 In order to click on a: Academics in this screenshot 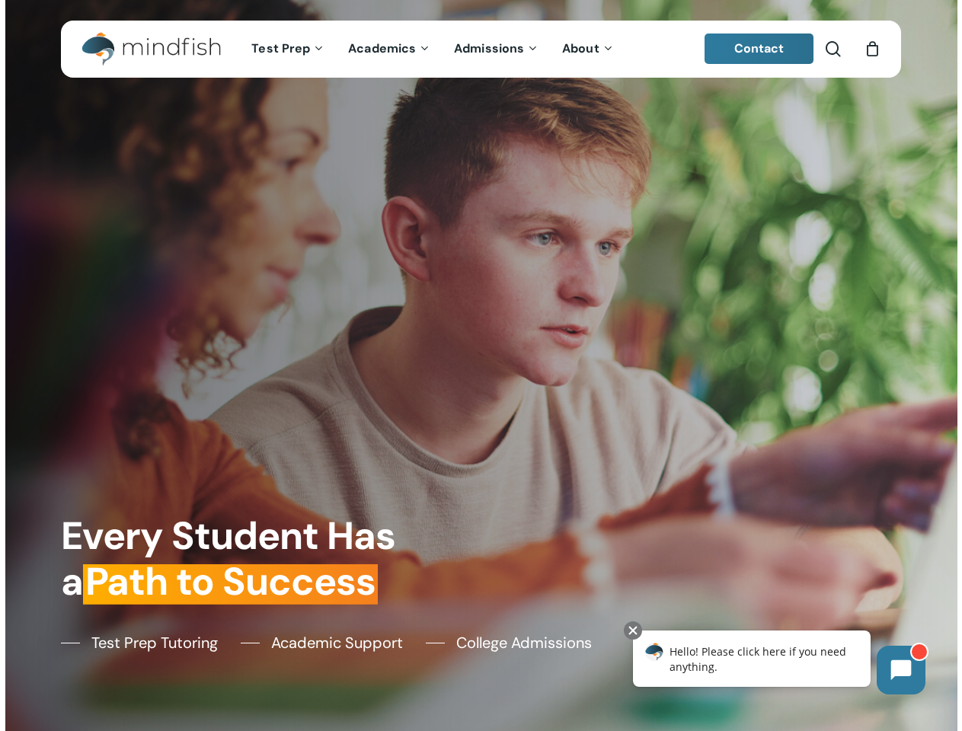, I will do `click(389, 49)`.